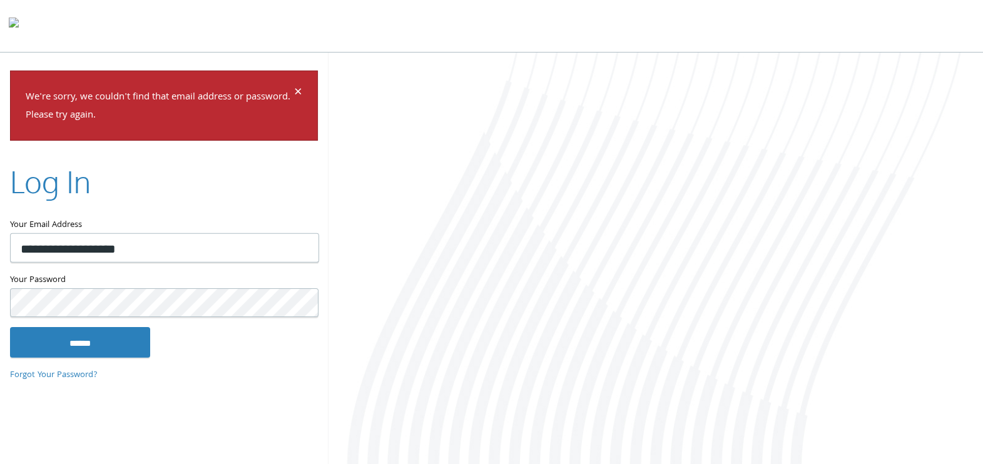  Describe the element at coordinates (159, 107) in the screenshot. I see `p: We're sorry, we couldn't find that email address or password. Please try again.` at that location.